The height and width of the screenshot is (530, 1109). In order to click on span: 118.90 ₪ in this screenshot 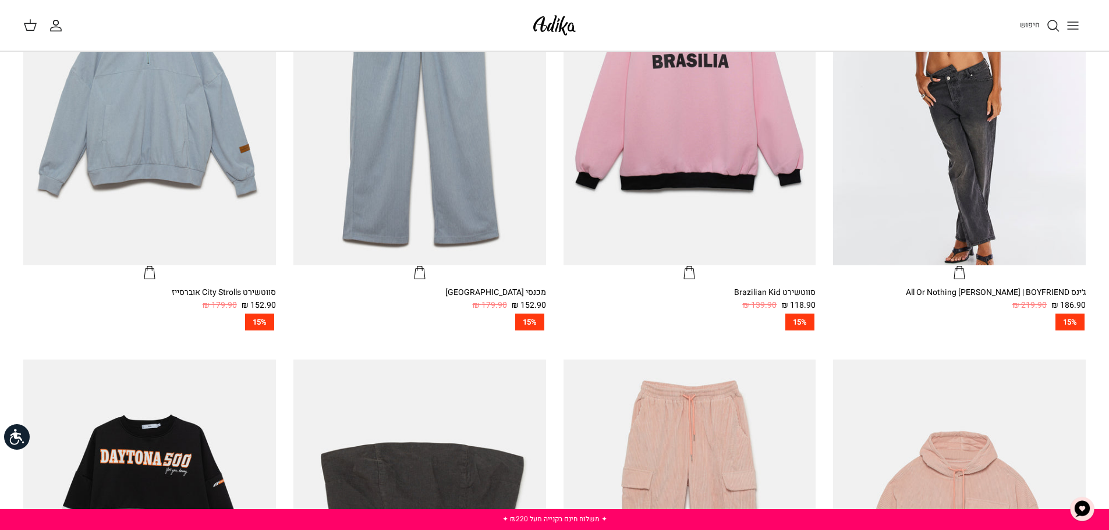, I will do `click(798, 306)`.